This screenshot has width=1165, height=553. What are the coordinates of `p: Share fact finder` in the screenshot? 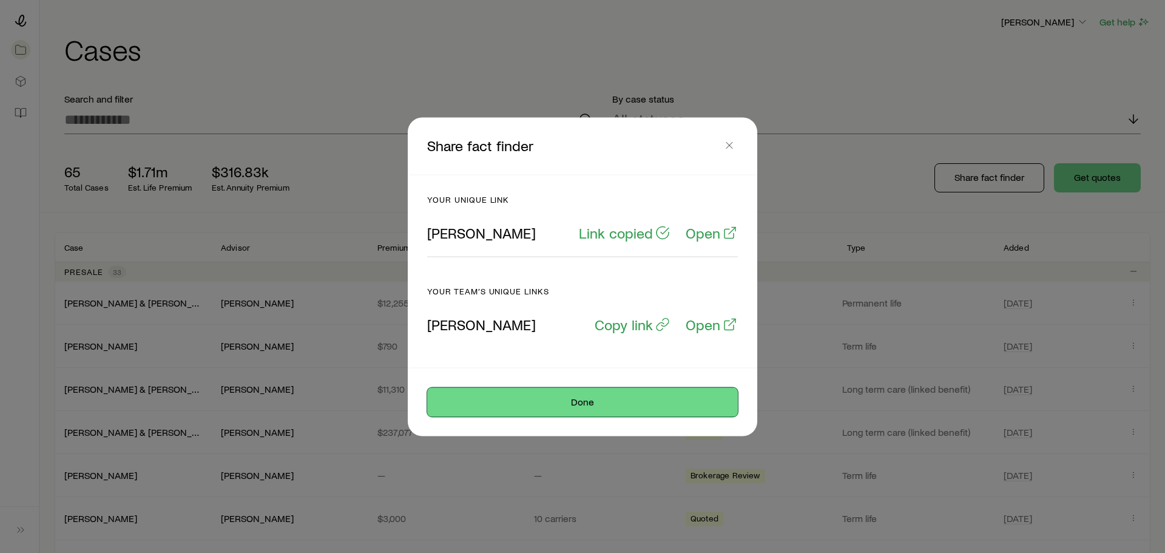 It's located at (574, 146).